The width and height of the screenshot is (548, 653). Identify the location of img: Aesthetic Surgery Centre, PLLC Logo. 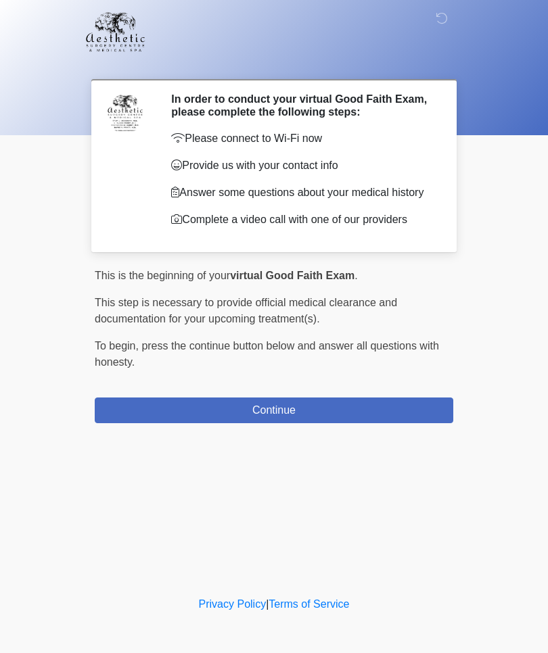
(115, 32).